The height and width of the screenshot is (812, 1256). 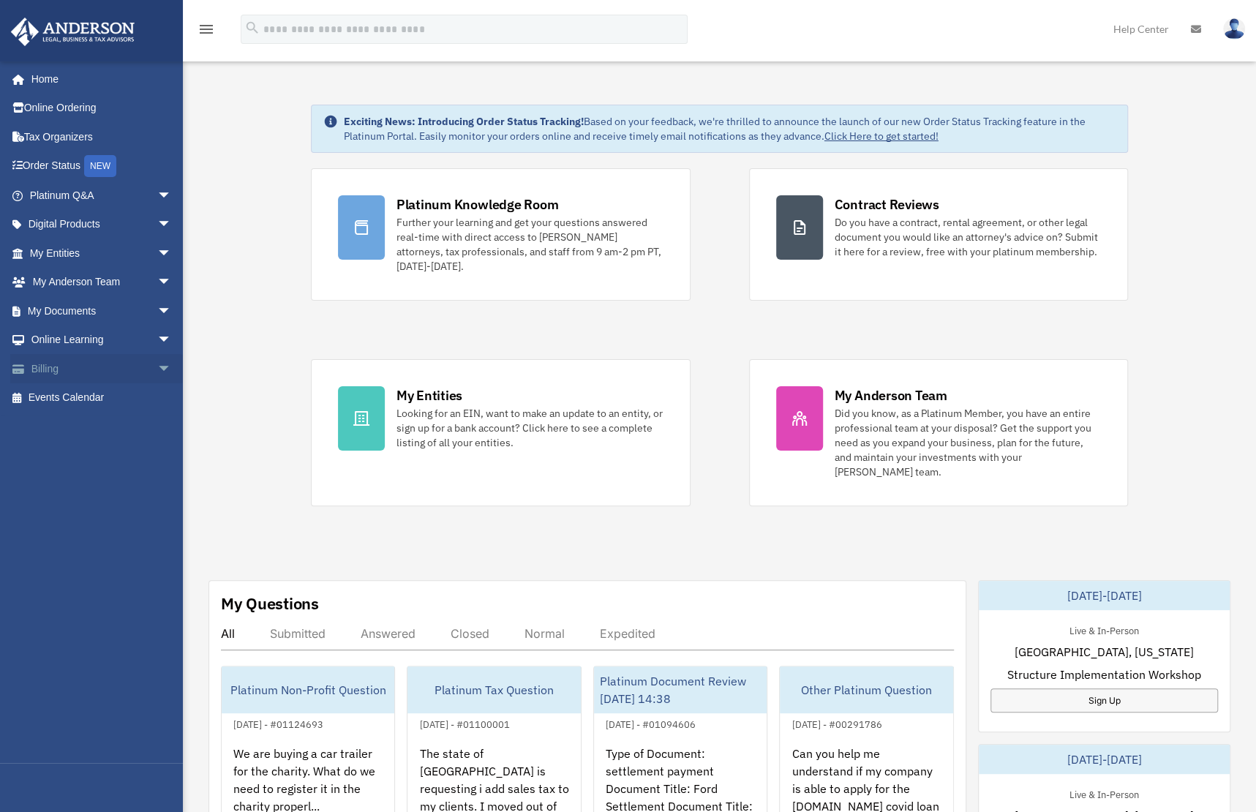 What do you see at coordinates (308, 690) in the screenshot?
I see `div: Platinum Non-Profit Question` at bounding box center [308, 690].